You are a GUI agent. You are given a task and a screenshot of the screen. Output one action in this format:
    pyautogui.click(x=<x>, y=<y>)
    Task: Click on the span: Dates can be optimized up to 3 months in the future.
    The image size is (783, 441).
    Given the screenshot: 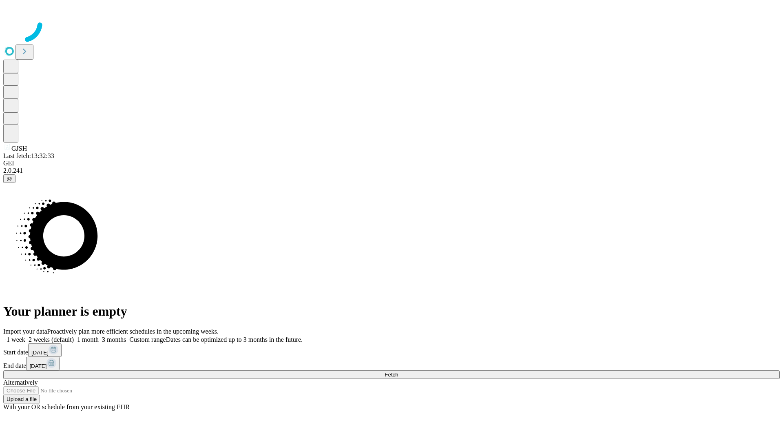 What is the action you would take?
    pyautogui.click(x=234, y=339)
    